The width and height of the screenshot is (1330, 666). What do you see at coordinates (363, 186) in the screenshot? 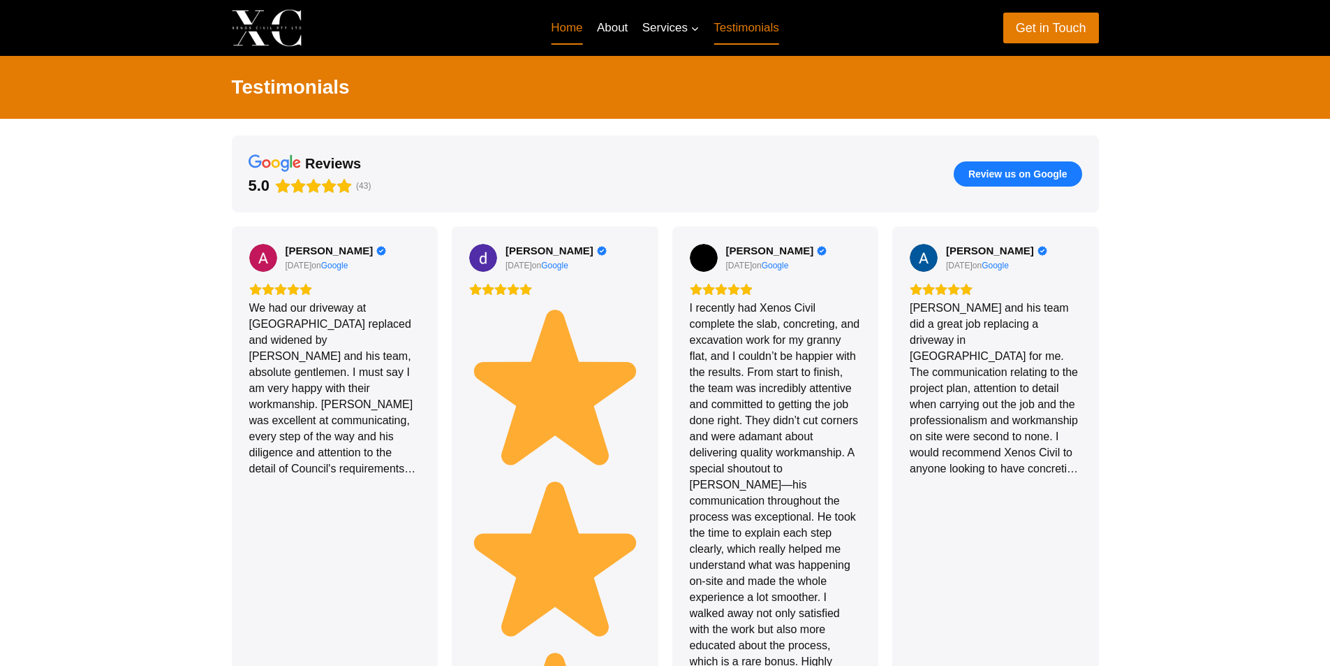
I see `span: (43)` at bounding box center [363, 186].